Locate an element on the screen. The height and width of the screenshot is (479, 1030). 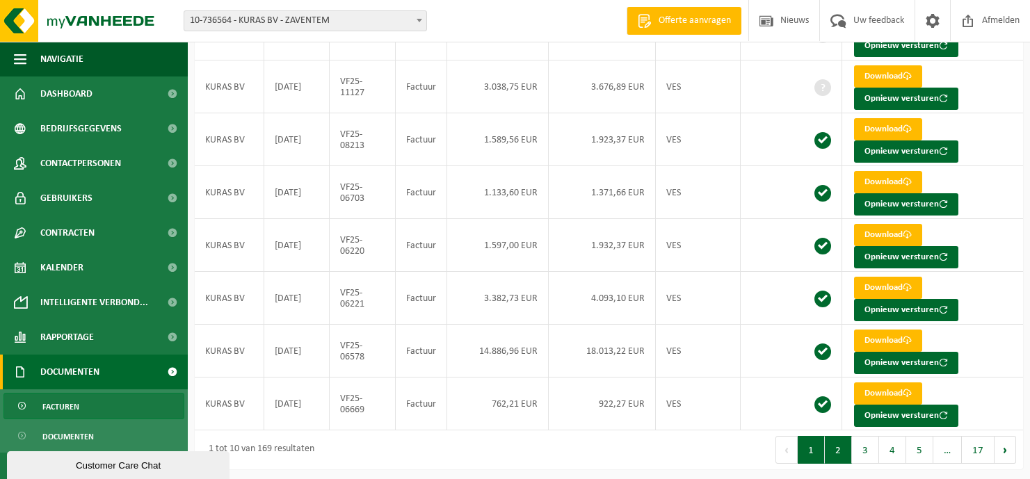
div: Customer Care Chat is located at coordinates (111, 17).